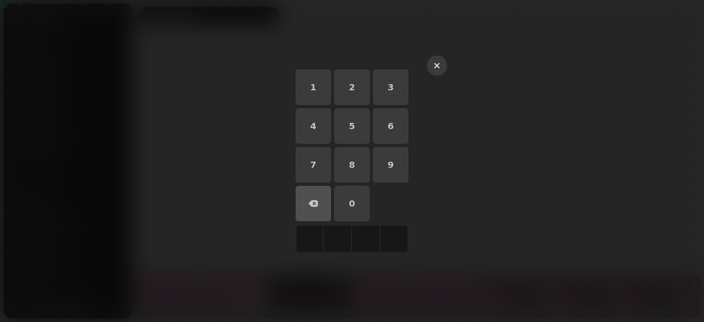  What do you see at coordinates (391, 165) in the screenshot?
I see `button: 9` at bounding box center [391, 165].